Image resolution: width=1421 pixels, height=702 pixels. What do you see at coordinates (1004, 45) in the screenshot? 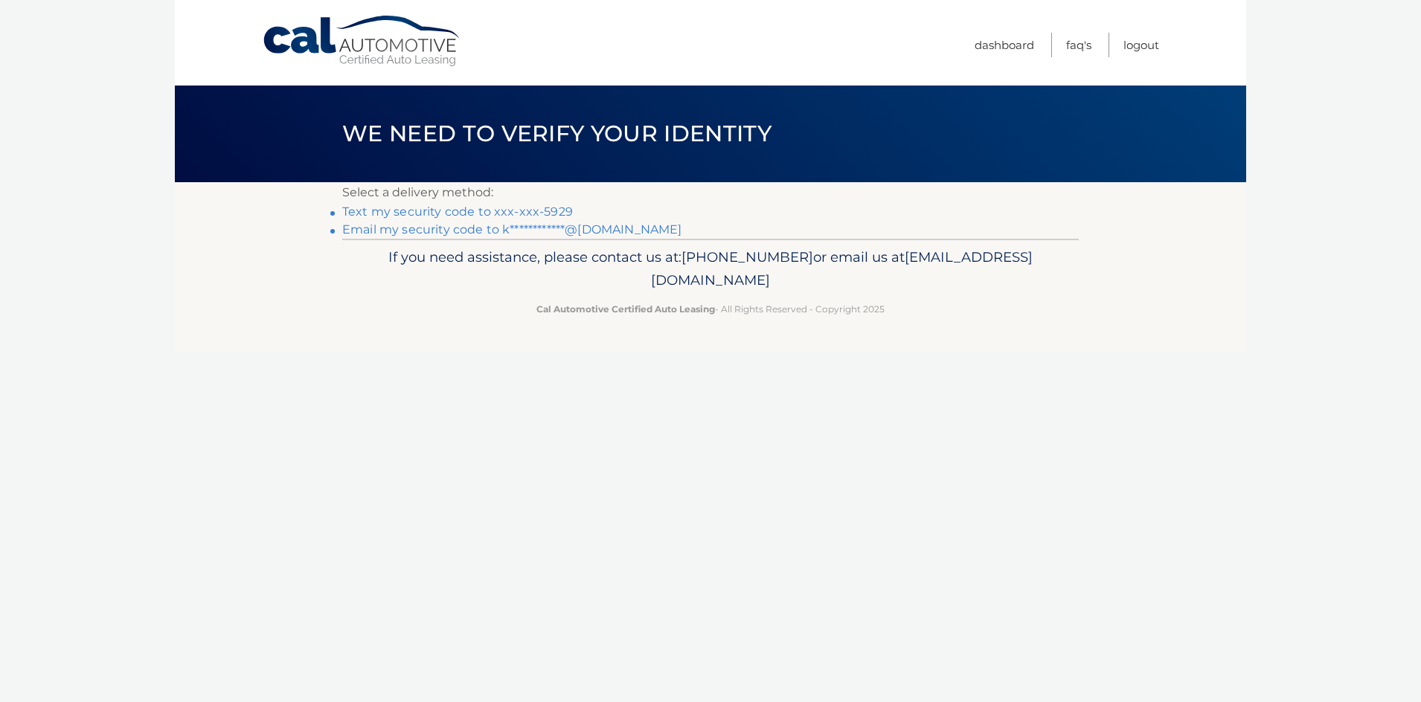
I see `a: Dashboard` at bounding box center [1004, 45].